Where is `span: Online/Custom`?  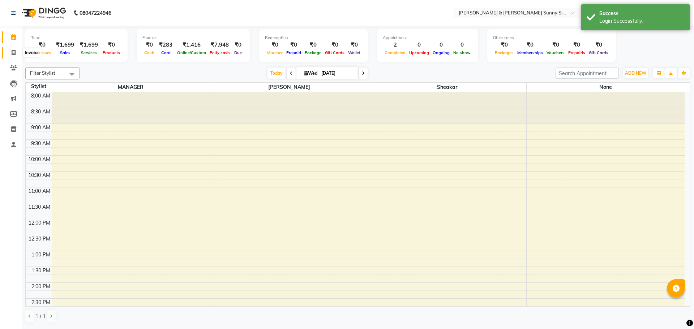 span: Online/Custom is located at coordinates (191, 53).